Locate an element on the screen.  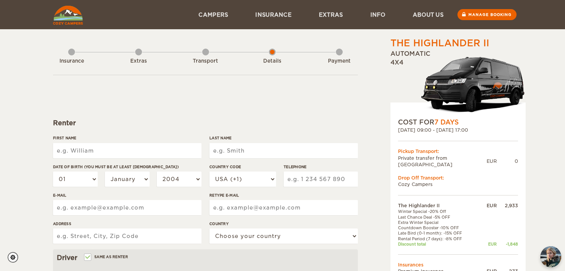
input: e.g. Street, City, Zip Code is located at coordinates (127, 236).